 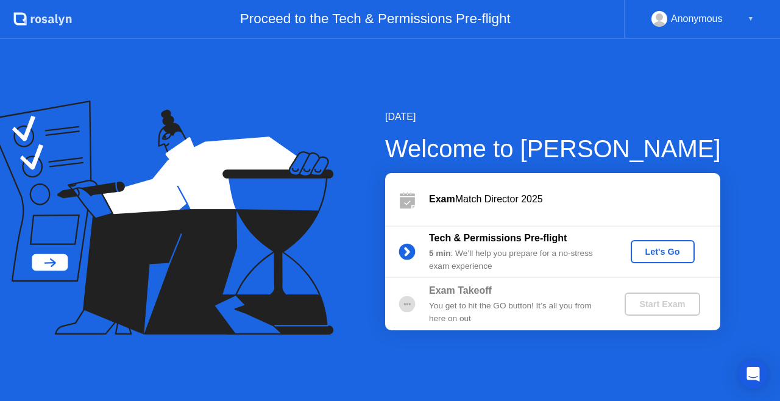 What do you see at coordinates (662, 304) in the screenshot?
I see `div: Start Exam` at bounding box center [662, 304].